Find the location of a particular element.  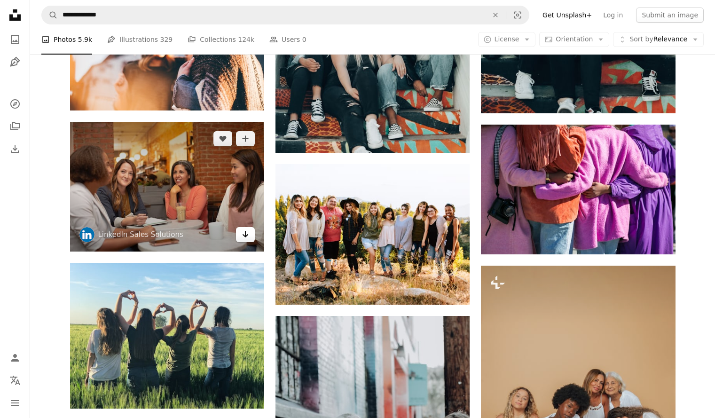

a: women forming heart gestures during daytime is located at coordinates (167, 335).